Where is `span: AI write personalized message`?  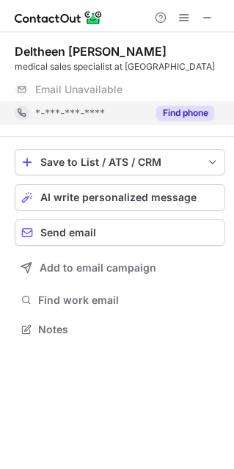 span: AI write personalized message is located at coordinates (118, 197).